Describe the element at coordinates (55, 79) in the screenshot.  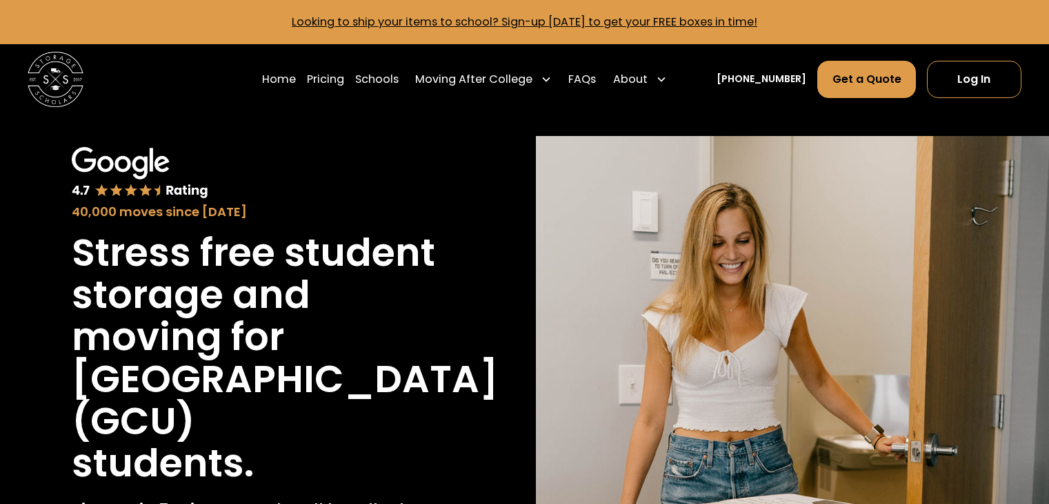
I see `img: Storage Scholars main logo` at that location.